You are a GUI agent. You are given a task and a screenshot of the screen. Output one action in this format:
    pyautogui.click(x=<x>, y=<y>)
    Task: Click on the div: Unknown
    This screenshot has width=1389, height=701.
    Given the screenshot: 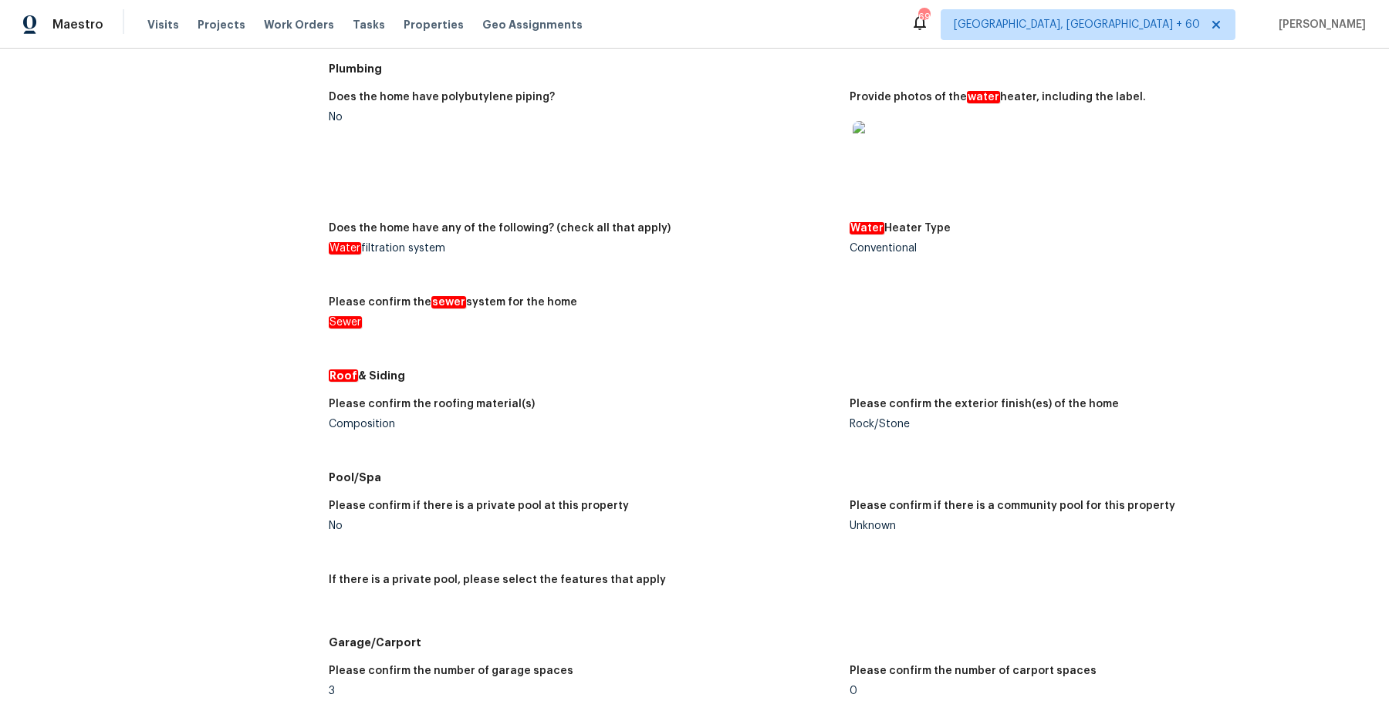 What is the action you would take?
    pyautogui.click(x=1103, y=526)
    